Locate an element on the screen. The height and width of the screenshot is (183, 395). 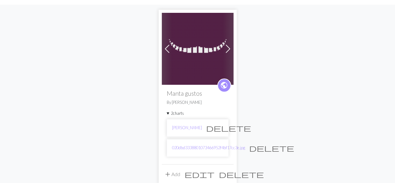
button: Edit is located at coordinates (199, 174).